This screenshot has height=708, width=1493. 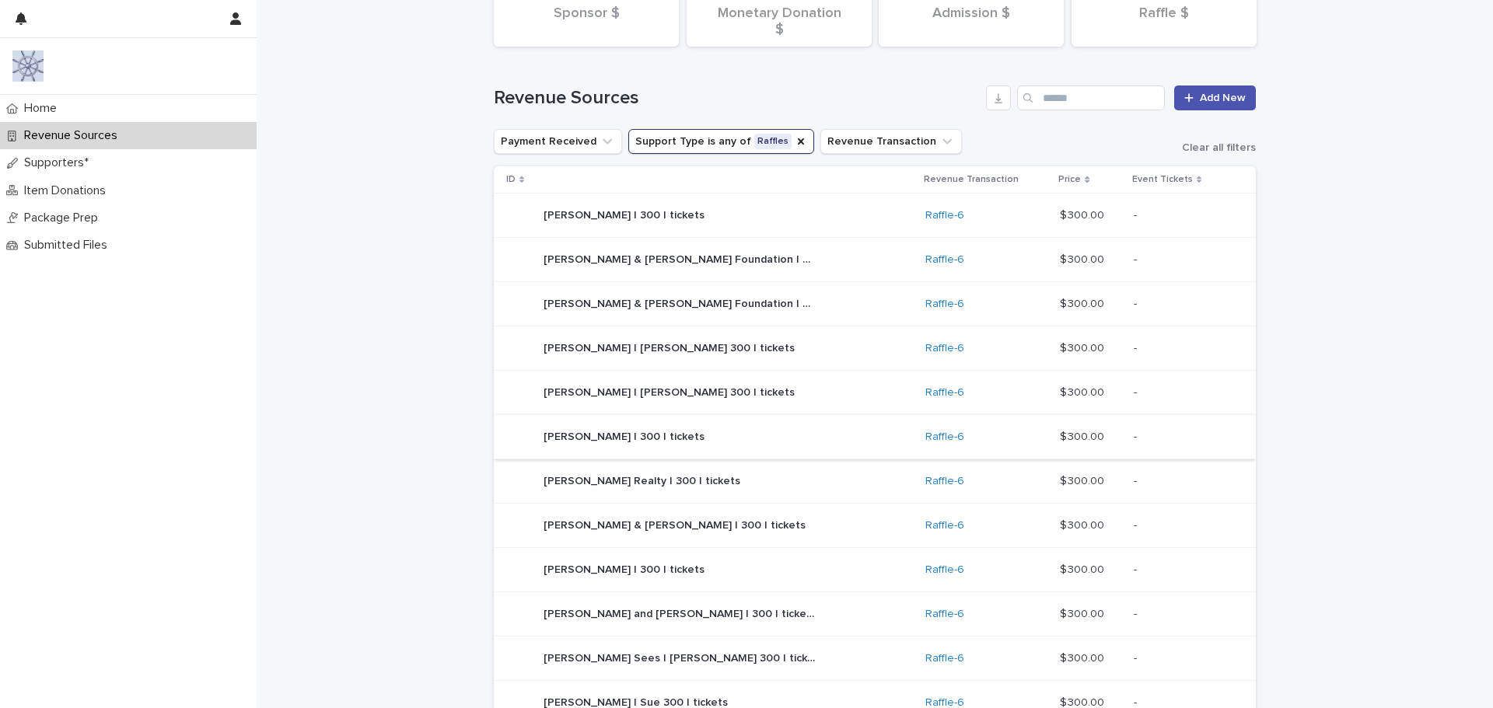 I want to click on p: Supporters*, so click(x=59, y=163).